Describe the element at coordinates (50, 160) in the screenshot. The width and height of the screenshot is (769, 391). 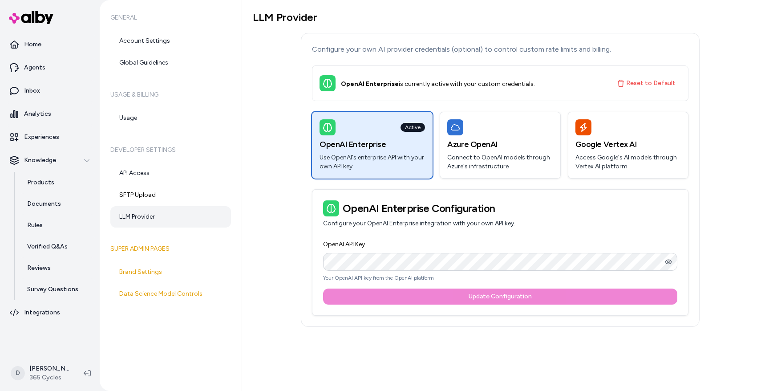
I see `button: Knowledge` at that location.